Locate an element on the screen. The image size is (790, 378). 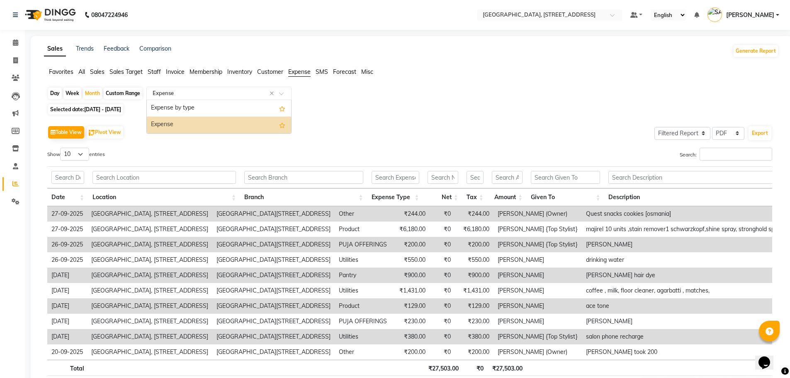
button: Pivot View is located at coordinates (105, 132).